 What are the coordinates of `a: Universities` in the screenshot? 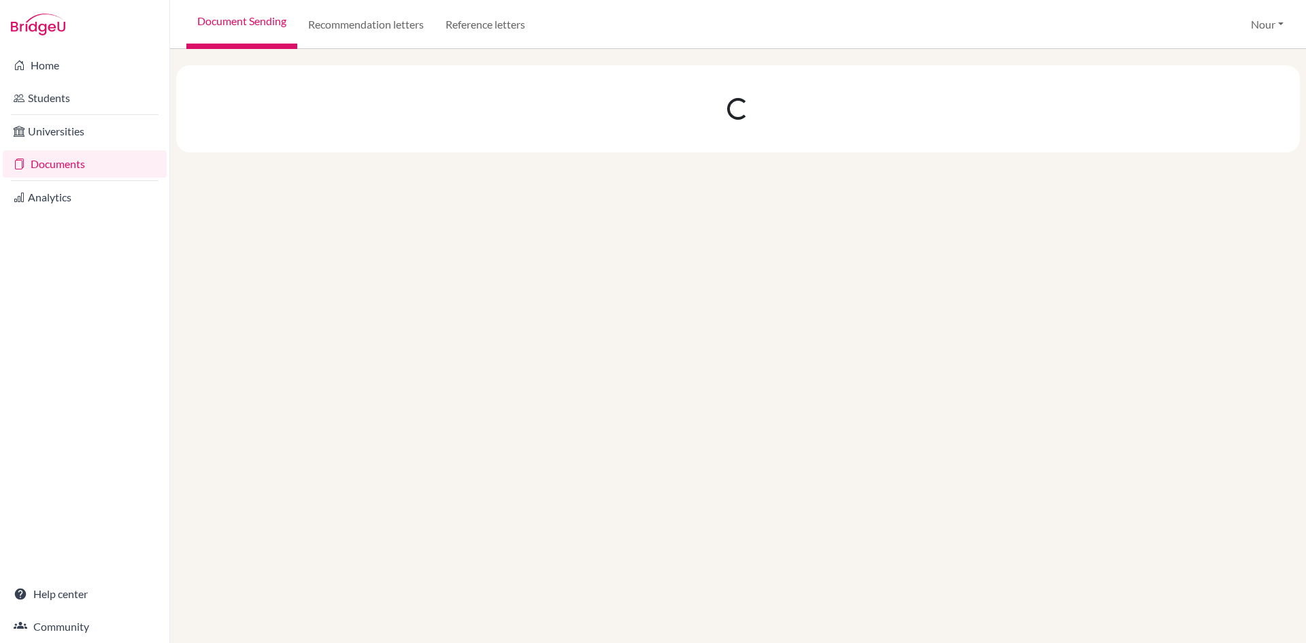 It's located at (84, 131).